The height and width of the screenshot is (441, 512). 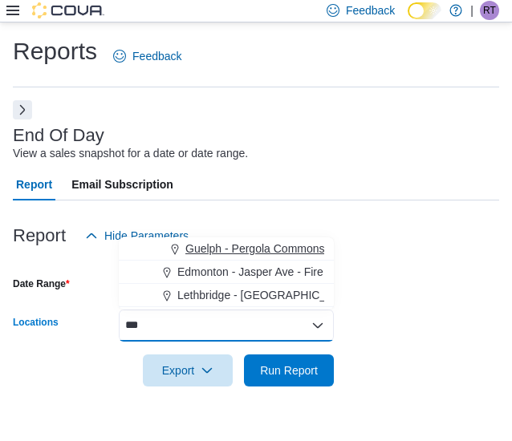 What do you see at coordinates (146, 236) in the screenshot?
I see `span: Hide Parameters` at bounding box center [146, 236].